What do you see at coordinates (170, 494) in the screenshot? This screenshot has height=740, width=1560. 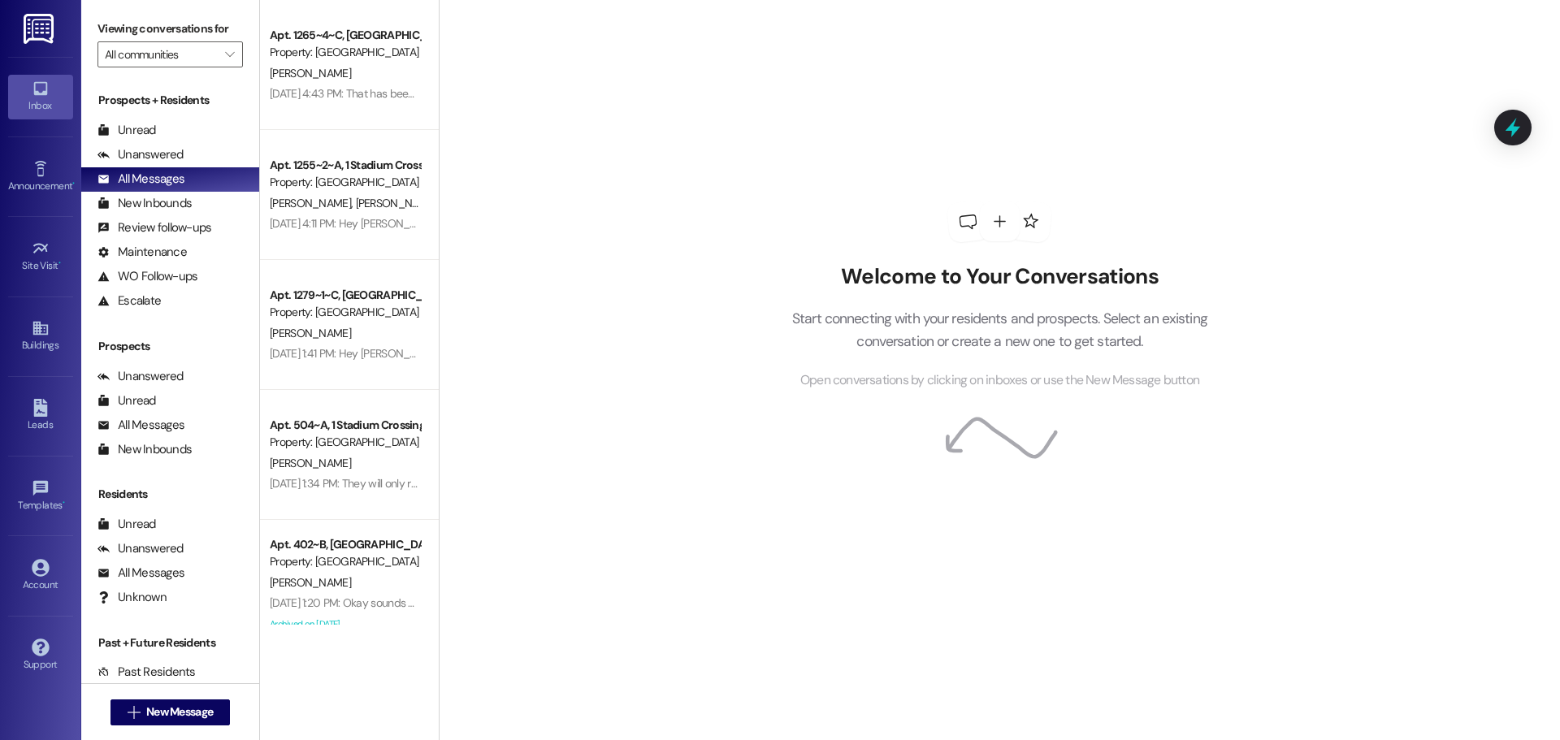 I see `div: Residents` at bounding box center [170, 494].